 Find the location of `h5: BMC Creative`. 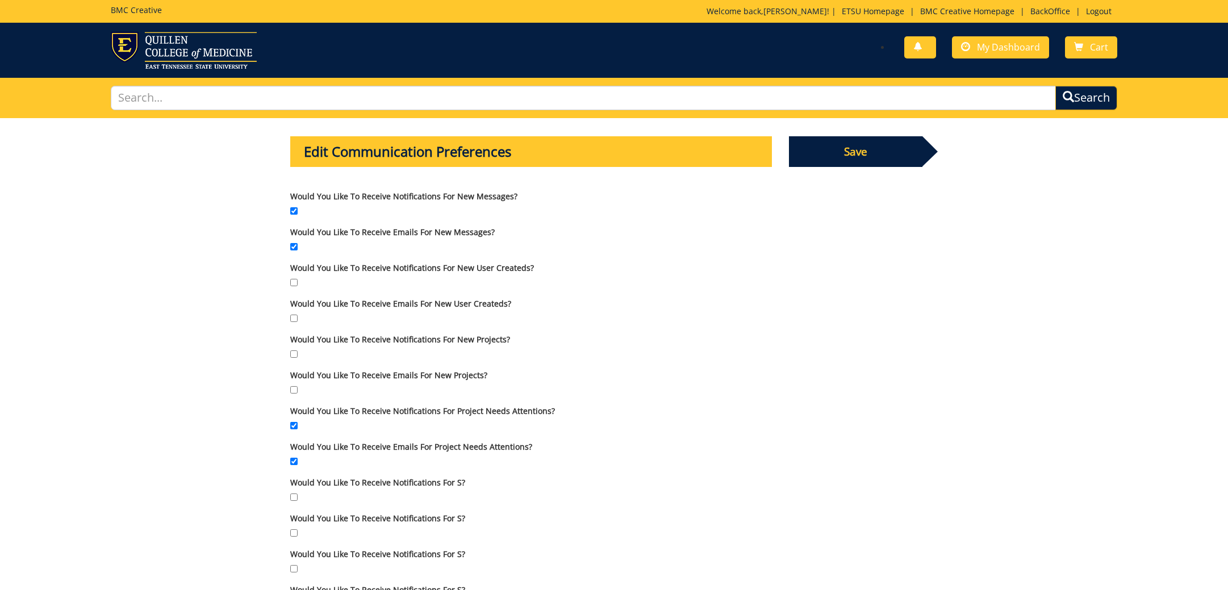

h5: BMC Creative is located at coordinates (136, 10).